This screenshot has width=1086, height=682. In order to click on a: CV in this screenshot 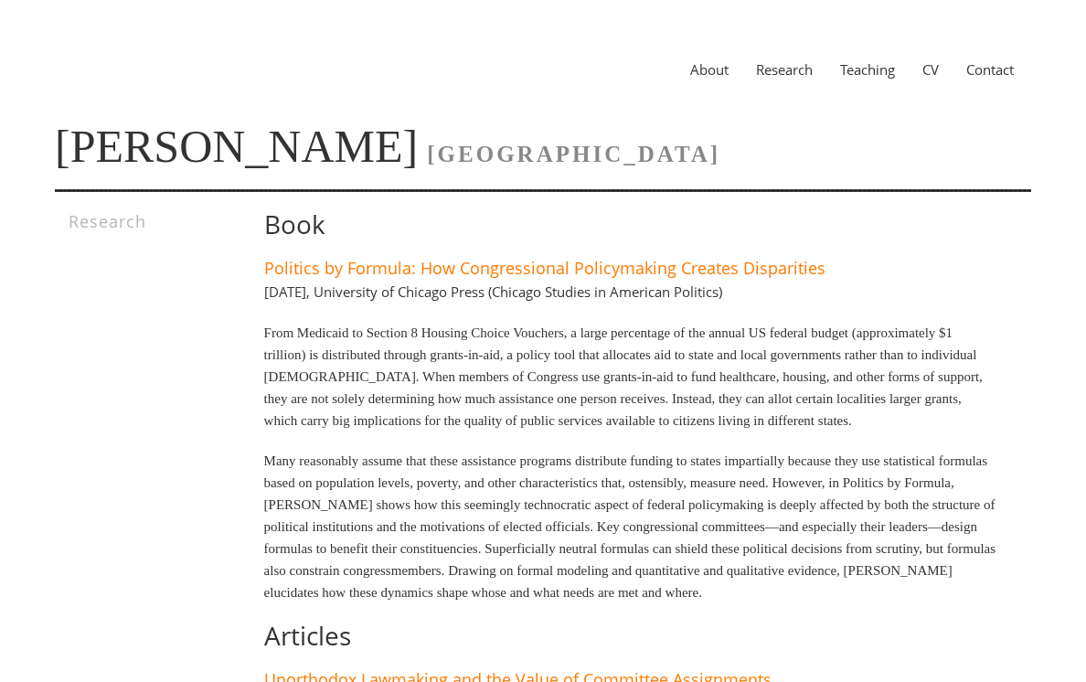, I will do `click(931, 69)`.